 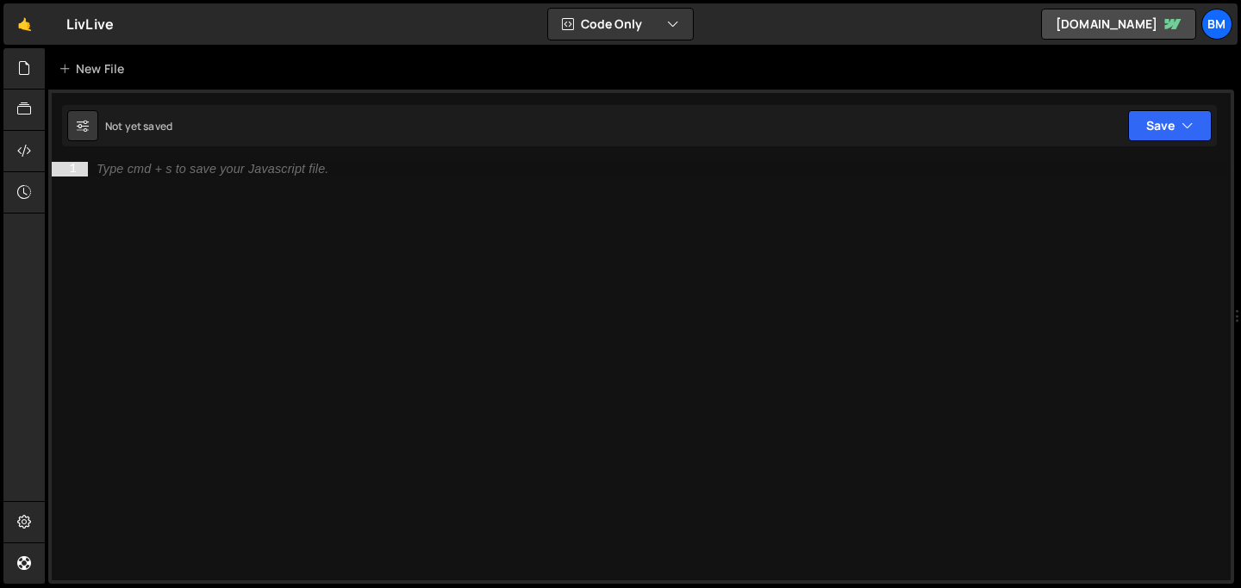 I want to click on div: New File, so click(x=95, y=69).